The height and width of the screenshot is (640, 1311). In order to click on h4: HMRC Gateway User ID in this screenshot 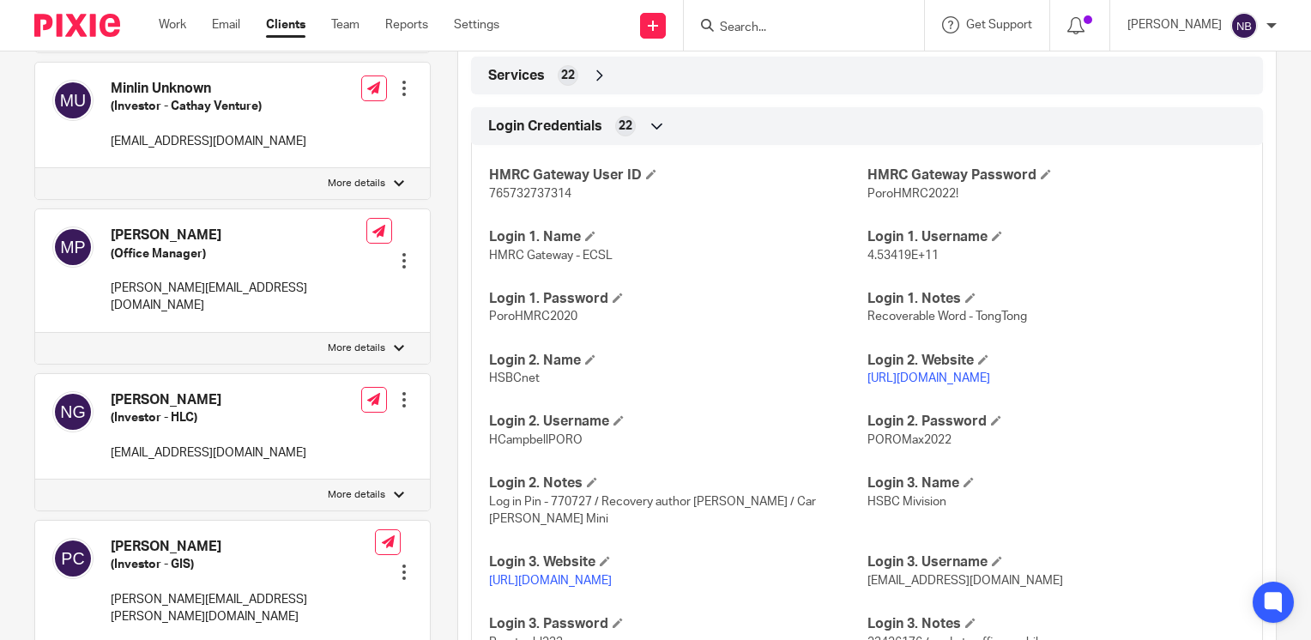, I will do `click(678, 175)`.